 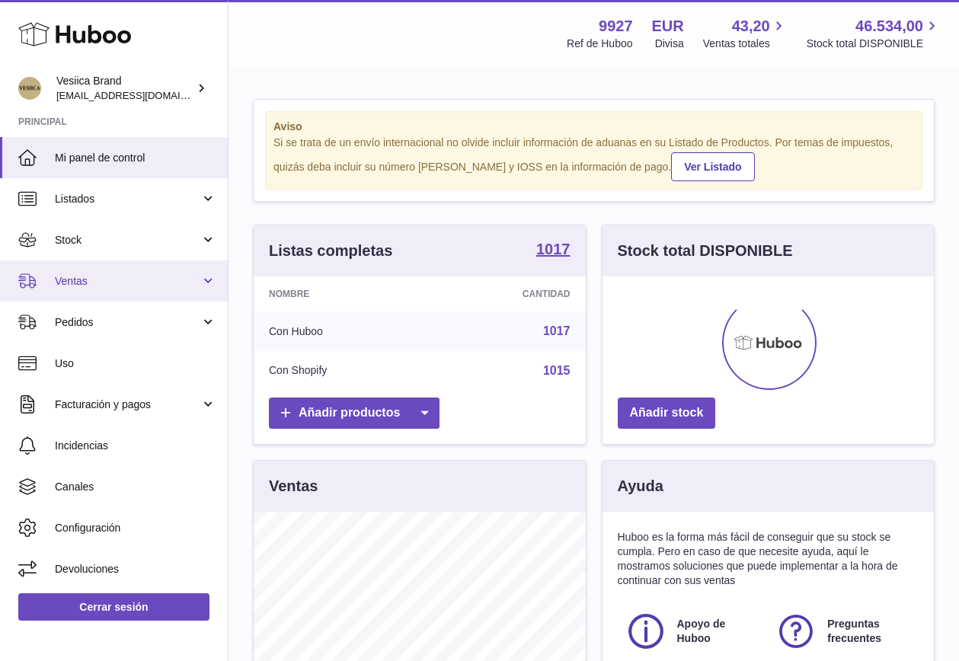 I want to click on th: Nombre, so click(x=341, y=294).